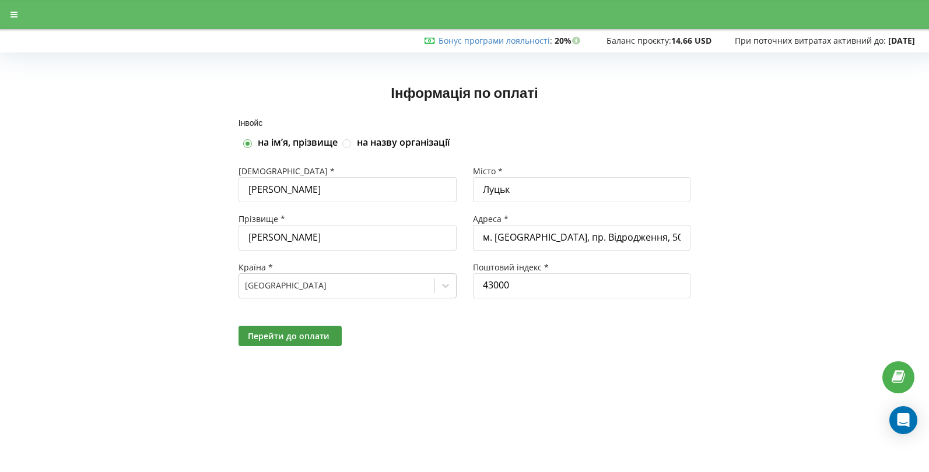 The image size is (929, 472). I want to click on span: Прізвище *, so click(262, 219).